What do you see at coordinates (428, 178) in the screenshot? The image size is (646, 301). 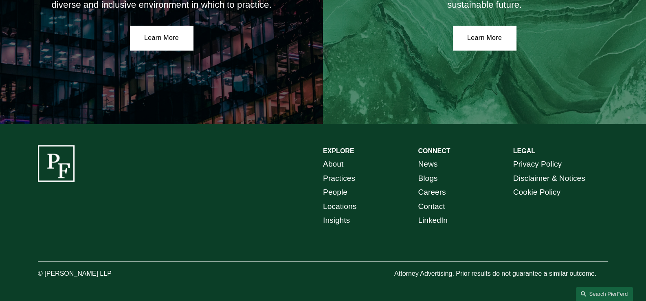 I see `a: Blogs` at bounding box center [428, 178].